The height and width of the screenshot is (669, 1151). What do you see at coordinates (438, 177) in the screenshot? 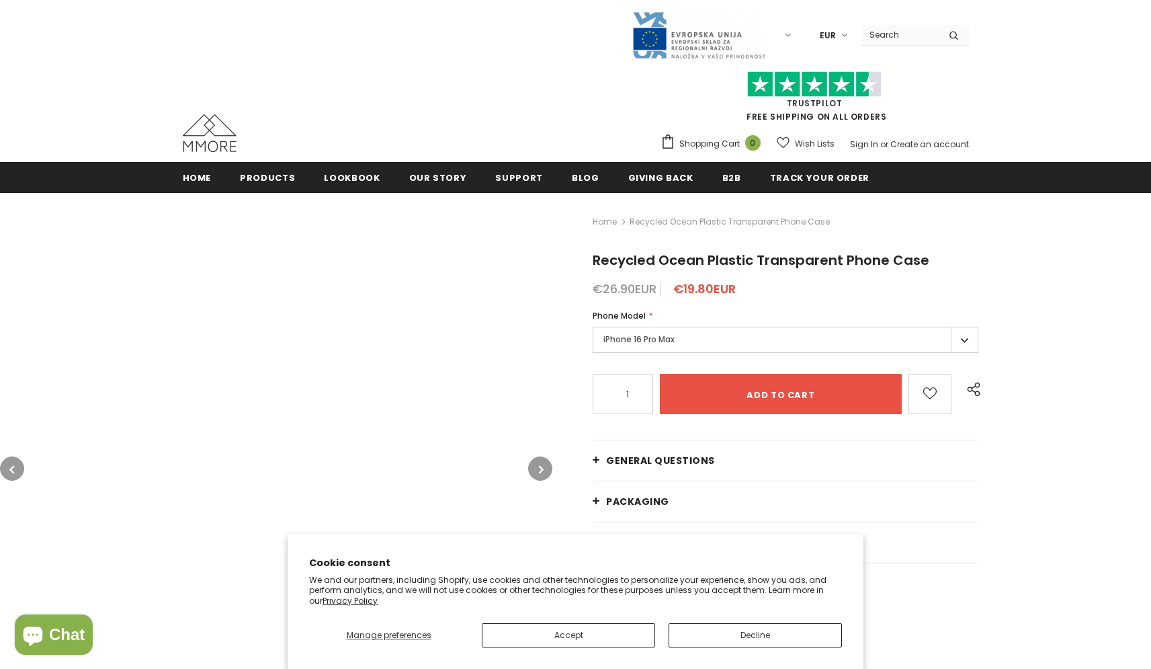
I see `a: Our Story` at bounding box center [438, 177].